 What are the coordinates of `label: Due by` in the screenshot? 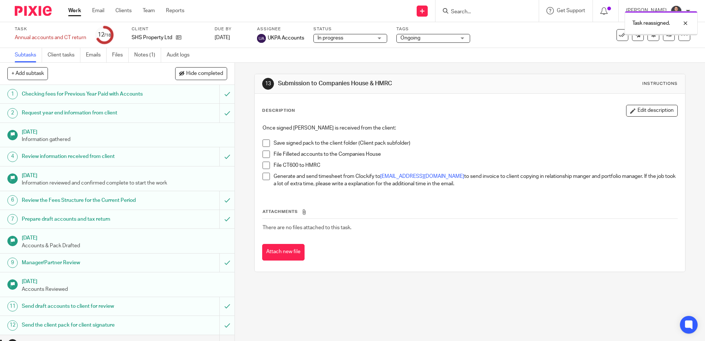 It's located at (231, 29).